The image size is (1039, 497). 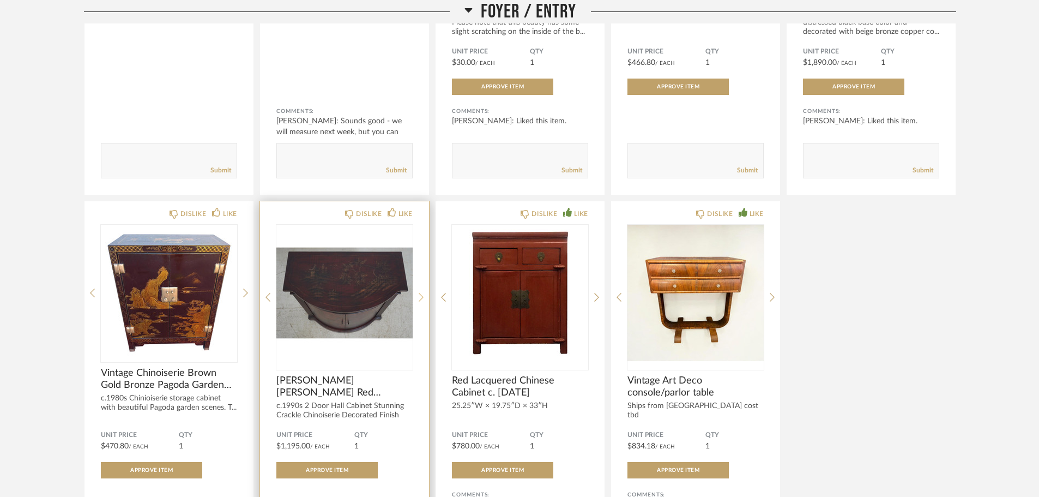 What do you see at coordinates (169, 379) in the screenshot?
I see `span: Vintage Chinoiserie Brown Gold Bronze Pagoda Garden Scene Small Storage Cabinet` at bounding box center [169, 379].